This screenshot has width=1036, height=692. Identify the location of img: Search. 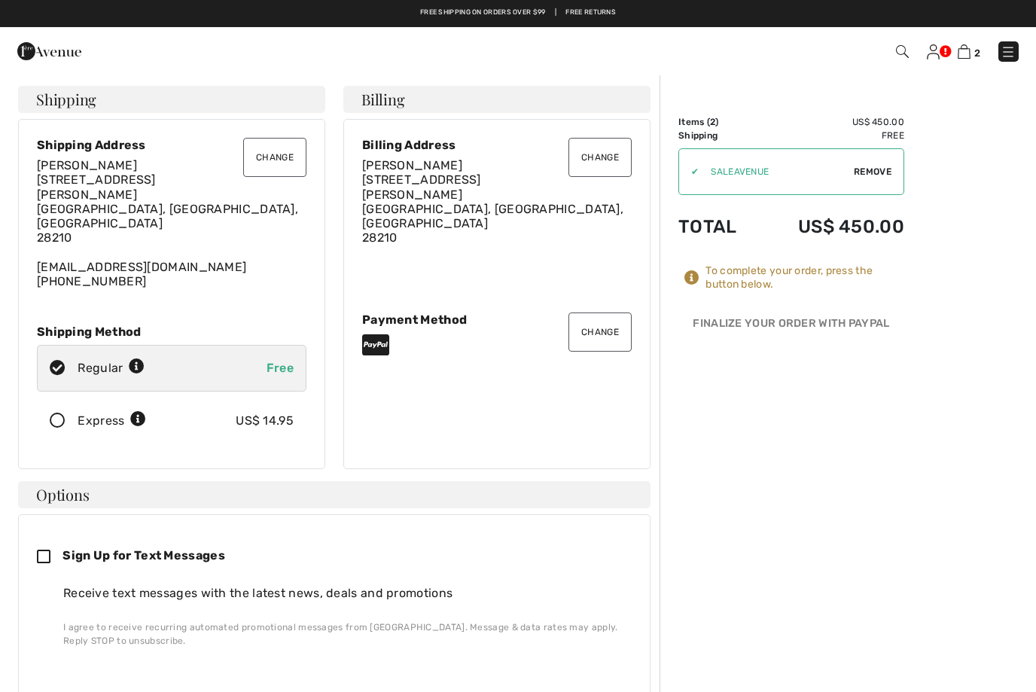
(902, 51).